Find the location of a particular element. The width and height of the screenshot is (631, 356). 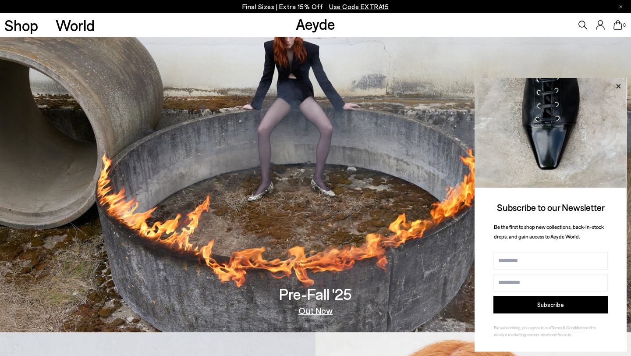

span: Be the first to shop new collections, back-in-stock drops, and gain access to Aeyde World. is located at coordinates (548, 231).